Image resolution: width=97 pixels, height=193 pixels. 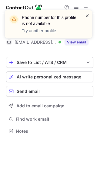 What do you see at coordinates (28, 92) in the screenshot?
I see `span: Send email` at bounding box center [28, 92].